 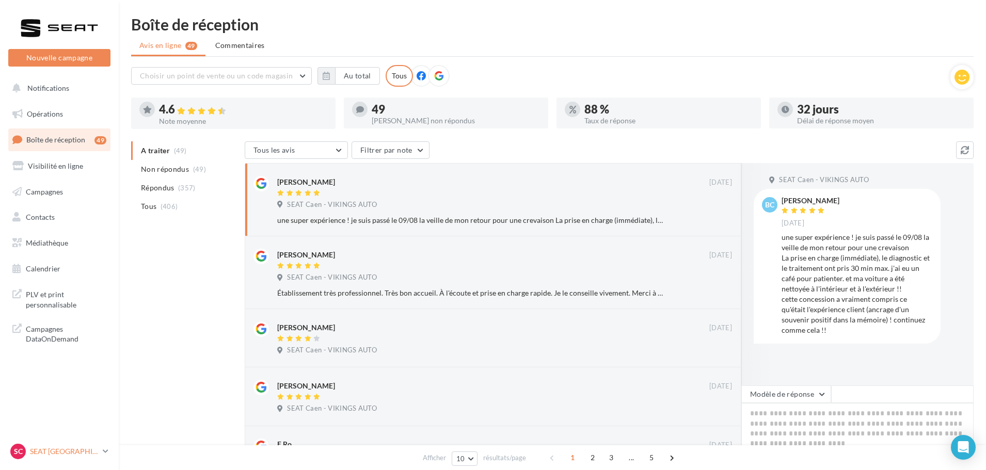 I want to click on span: Notifications, so click(x=48, y=88).